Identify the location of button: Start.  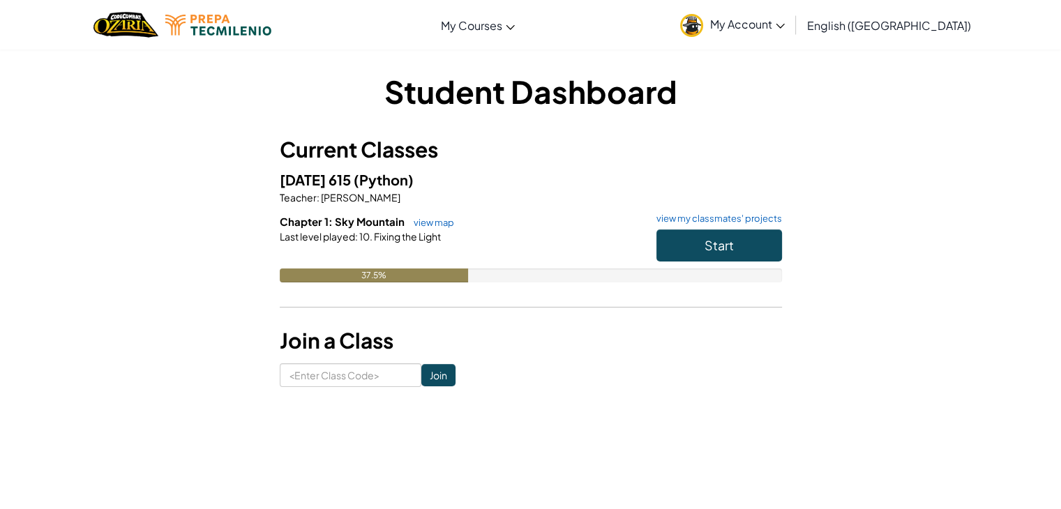
(719, 246).